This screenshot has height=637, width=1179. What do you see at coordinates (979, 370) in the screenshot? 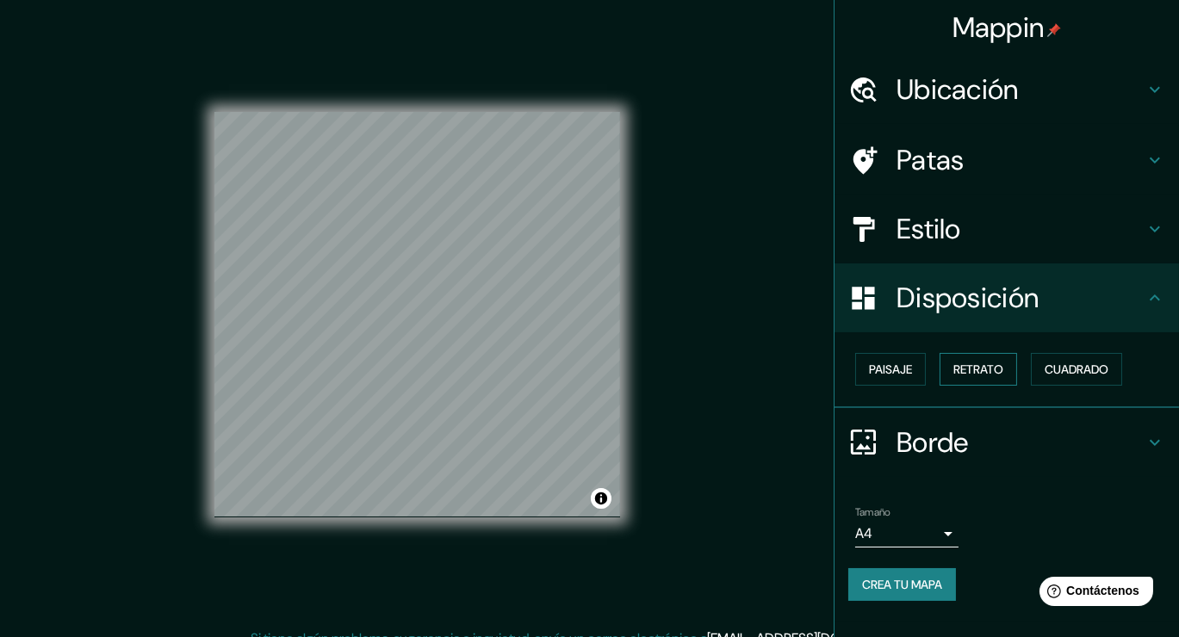
I see `font: Retrato` at bounding box center [979, 370].